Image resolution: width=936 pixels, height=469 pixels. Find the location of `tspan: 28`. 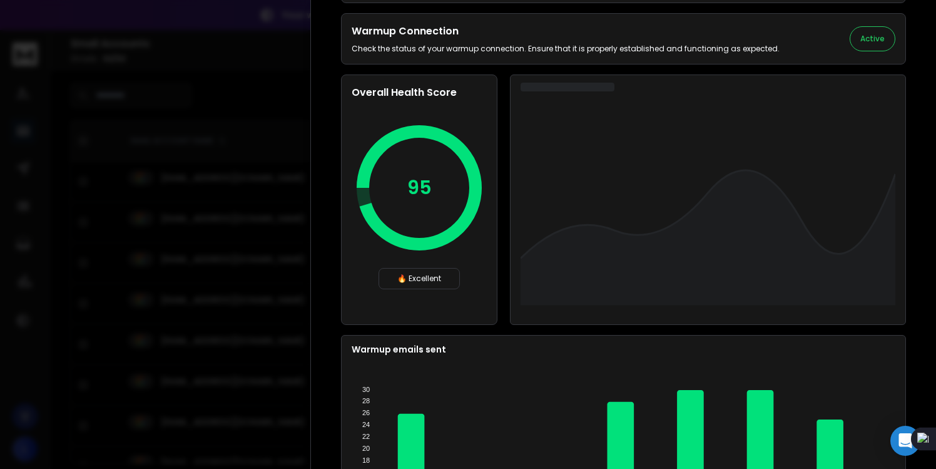

tspan: 28 is located at coordinates (366, 401).